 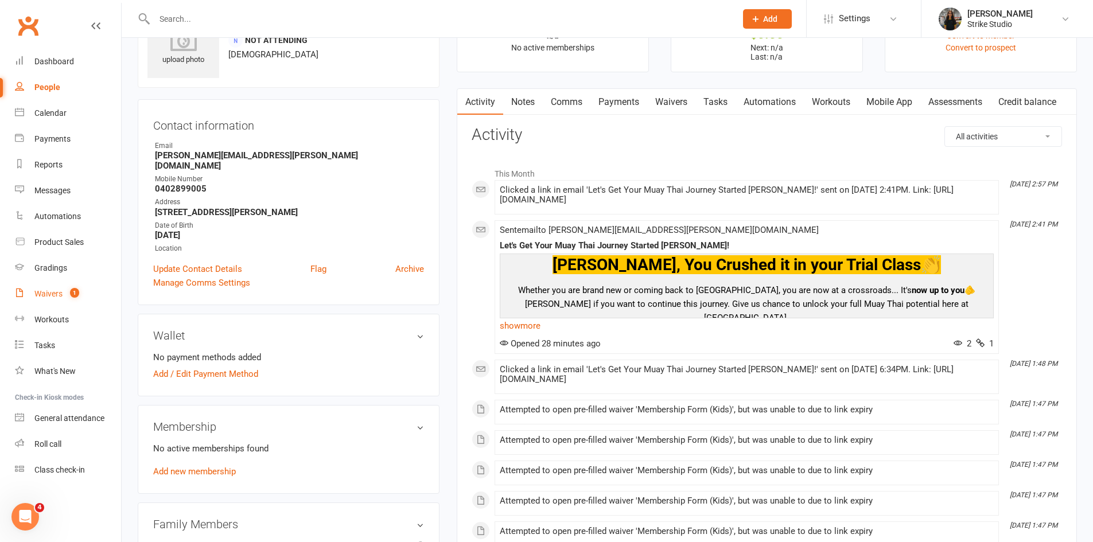 What do you see at coordinates (767, 19) in the screenshot?
I see `button: Add` at bounding box center [767, 19].